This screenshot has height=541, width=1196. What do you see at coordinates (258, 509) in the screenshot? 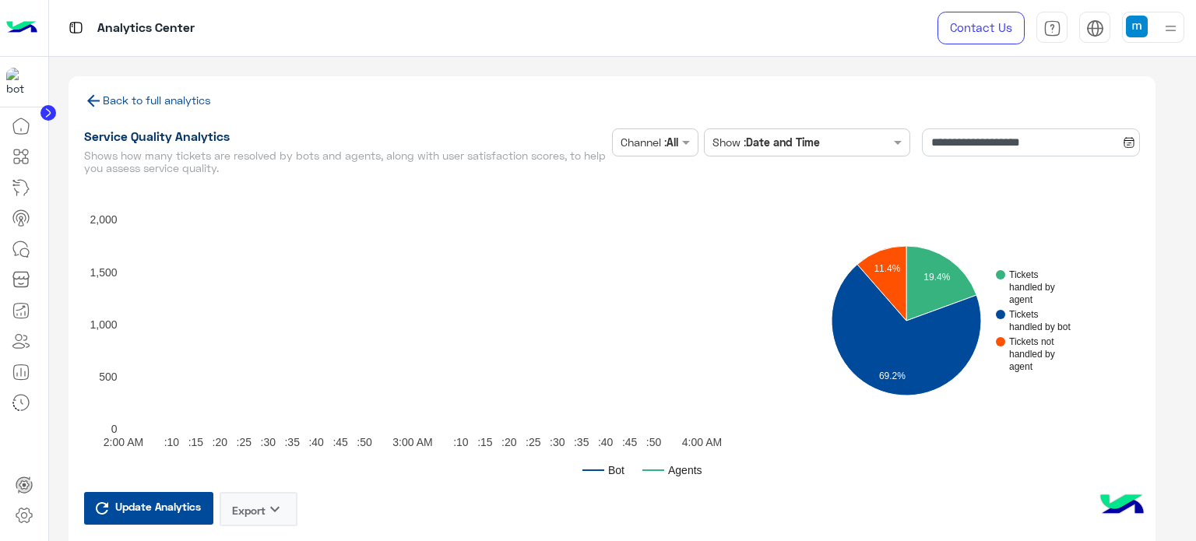
I see `button: Exportkeyboard_arrow_down` at bounding box center [258, 509].